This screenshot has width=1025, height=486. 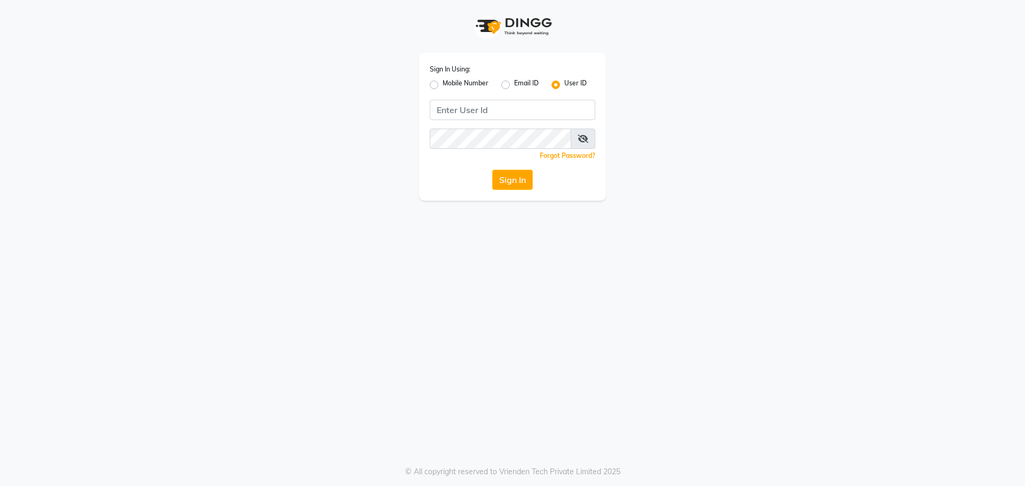 What do you see at coordinates (527, 85) in the screenshot?
I see `label: Email ID` at bounding box center [527, 85].